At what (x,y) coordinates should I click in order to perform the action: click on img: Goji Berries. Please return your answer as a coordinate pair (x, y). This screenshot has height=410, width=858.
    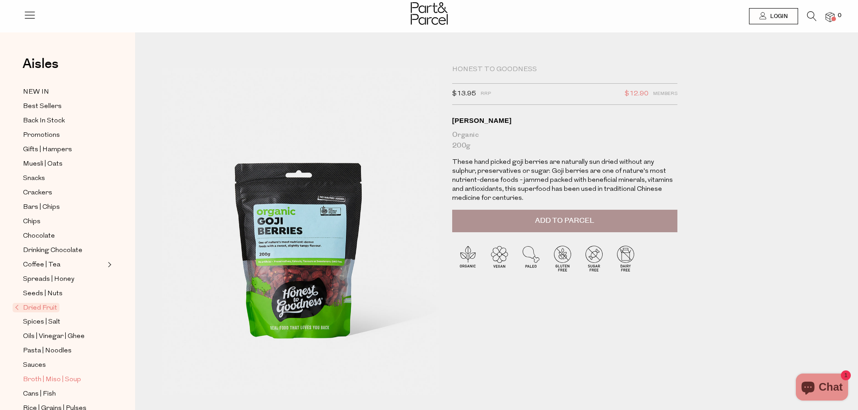
    Looking at the image, I should click on (301, 232).